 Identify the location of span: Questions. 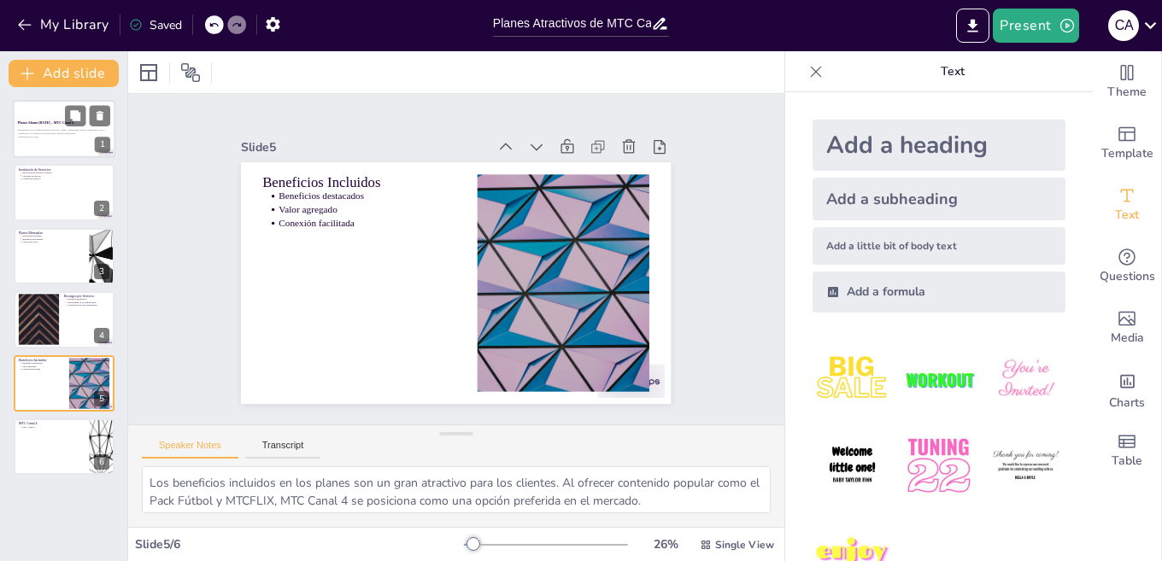
(1127, 277).